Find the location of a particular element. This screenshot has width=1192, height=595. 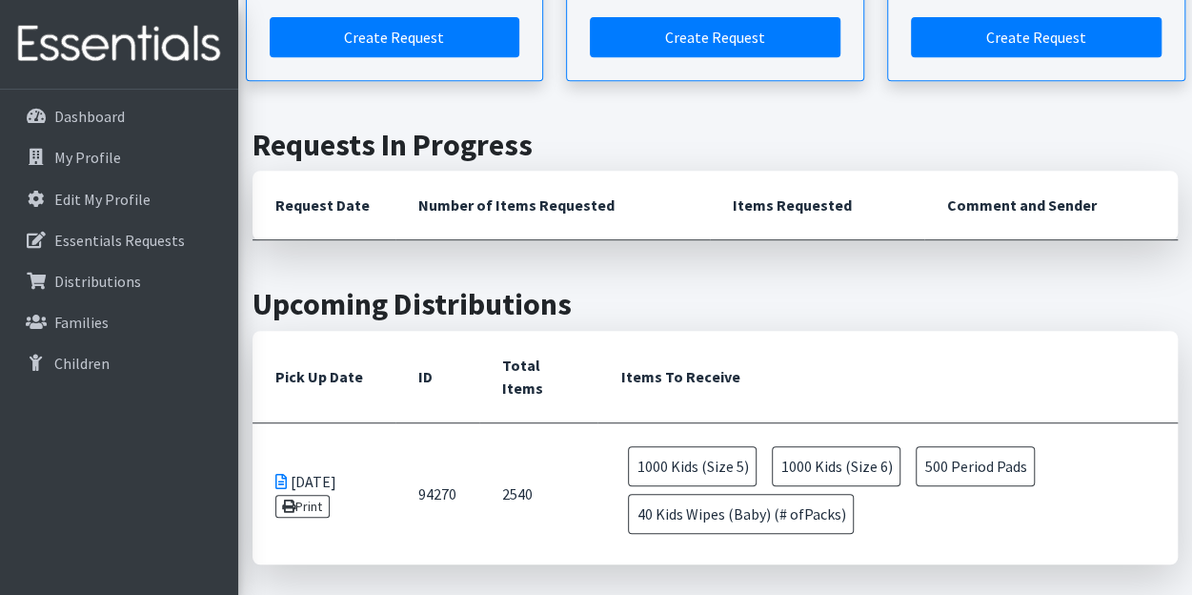

span: 40 Kids Wipes (Baby) (# ofPacks) is located at coordinates (740, 514).